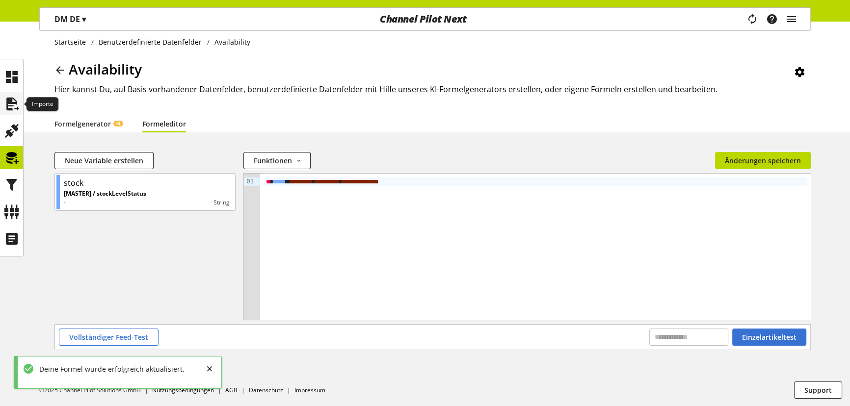 The height and width of the screenshot is (406, 850). Describe the element at coordinates (183, 390) in the screenshot. I see `a: Nutzungsbedingungen` at that location.